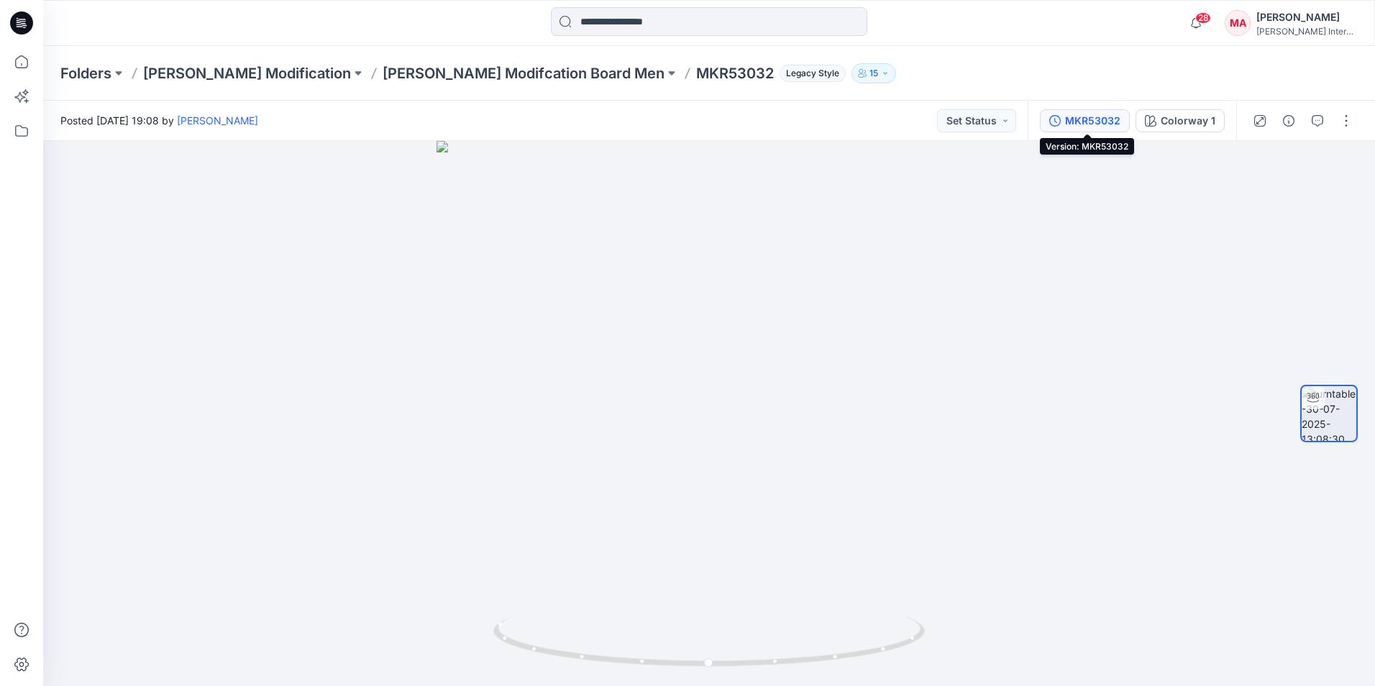  What do you see at coordinates (1238, 23) in the screenshot?
I see `div: MA` at bounding box center [1238, 23].